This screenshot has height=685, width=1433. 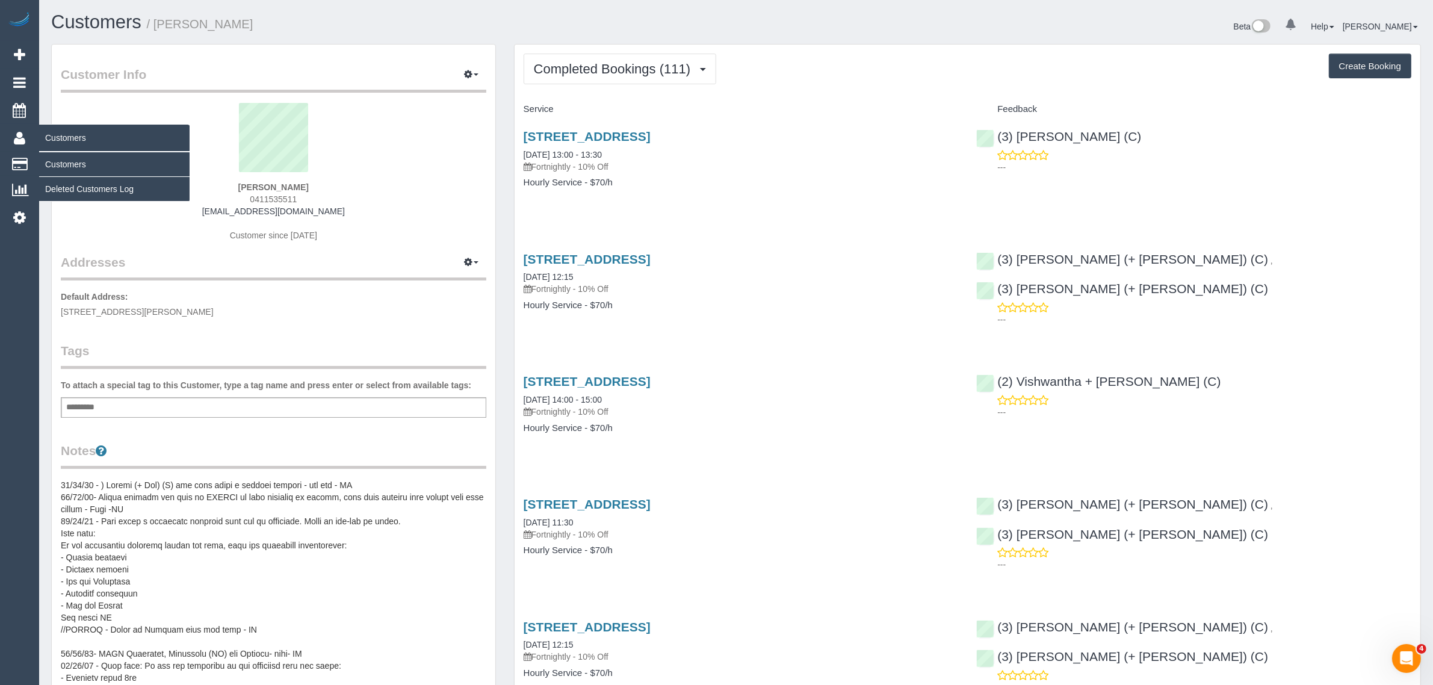 What do you see at coordinates (273, 199) in the screenshot?
I see `span: 0411535511` at bounding box center [273, 199].